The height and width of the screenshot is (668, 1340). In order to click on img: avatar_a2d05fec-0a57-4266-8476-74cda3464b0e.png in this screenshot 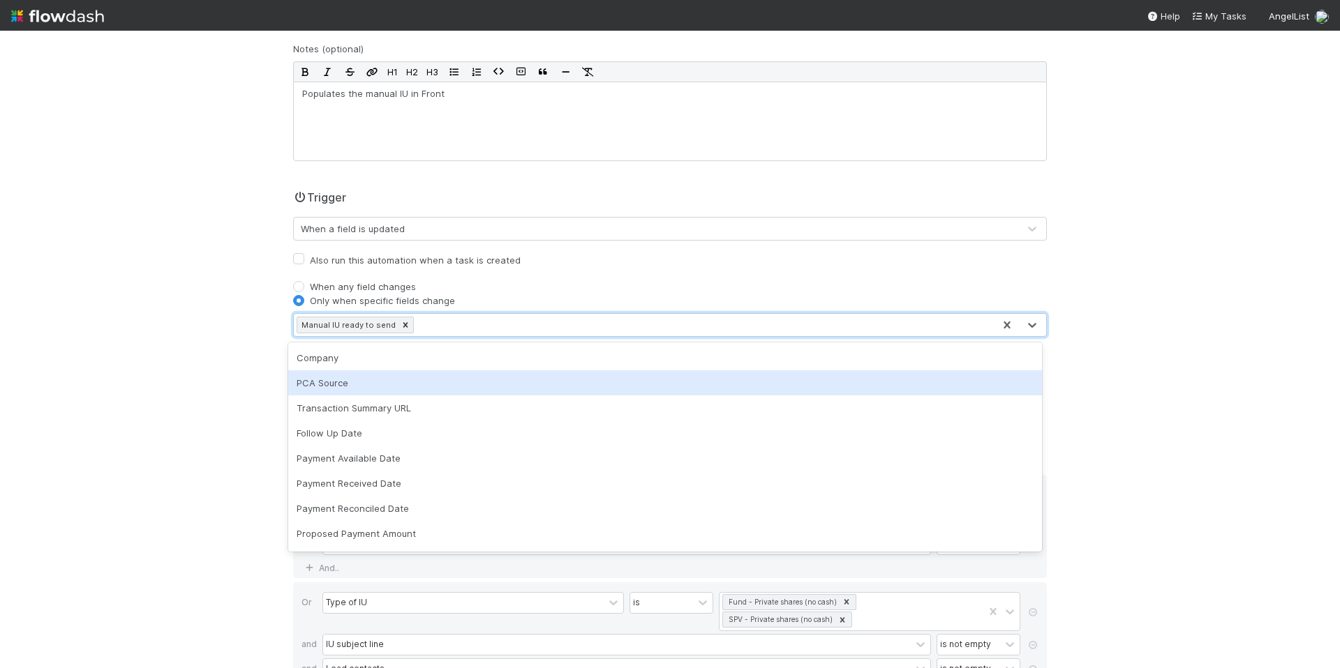, I will do `click(1321, 17)`.